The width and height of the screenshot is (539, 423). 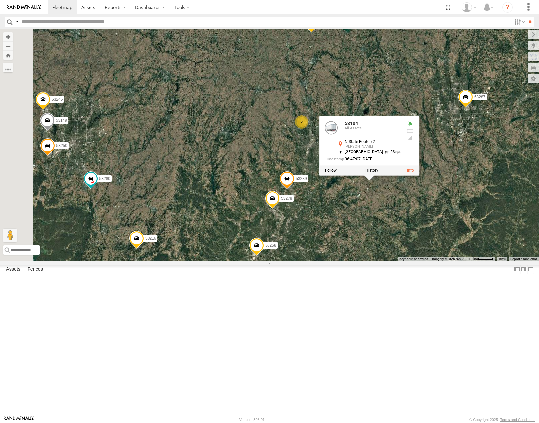 What do you see at coordinates (8, 37) in the screenshot?
I see `button: Zoom in` at bounding box center [8, 37].